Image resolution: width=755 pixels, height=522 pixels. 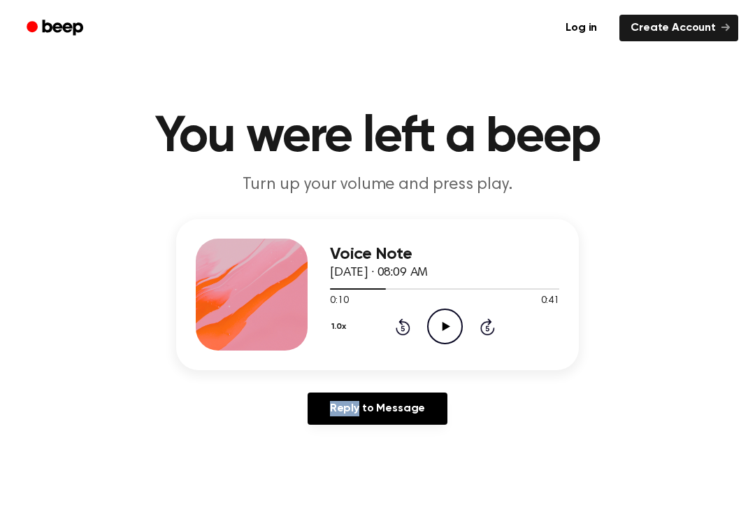 What do you see at coordinates (378, 137) in the screenshot?
I see `h1: You were left a beep` at bounding box center [378, 137].